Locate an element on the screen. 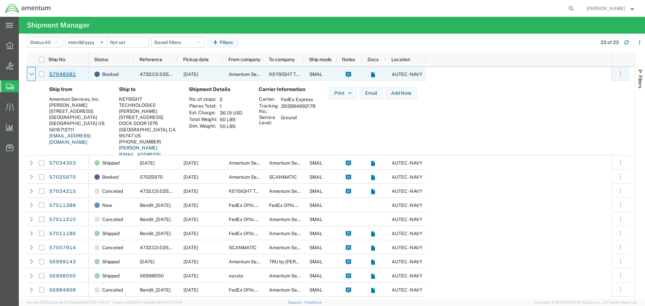 The height and width of the screenshot is (306, 645). a: 56998050 is located at coordinates (62, 276).